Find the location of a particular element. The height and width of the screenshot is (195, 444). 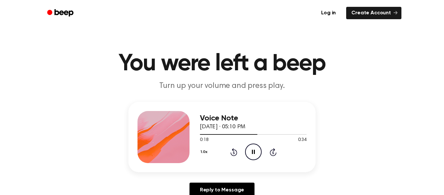

h3: Voice Note is located at coordinates (253, 118).